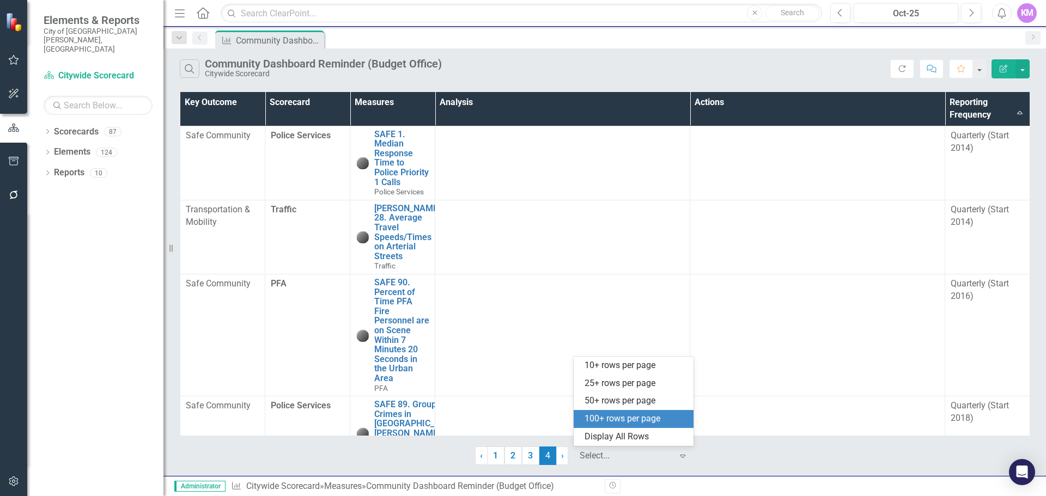  I want to click on button: Search, so click(792, 13).